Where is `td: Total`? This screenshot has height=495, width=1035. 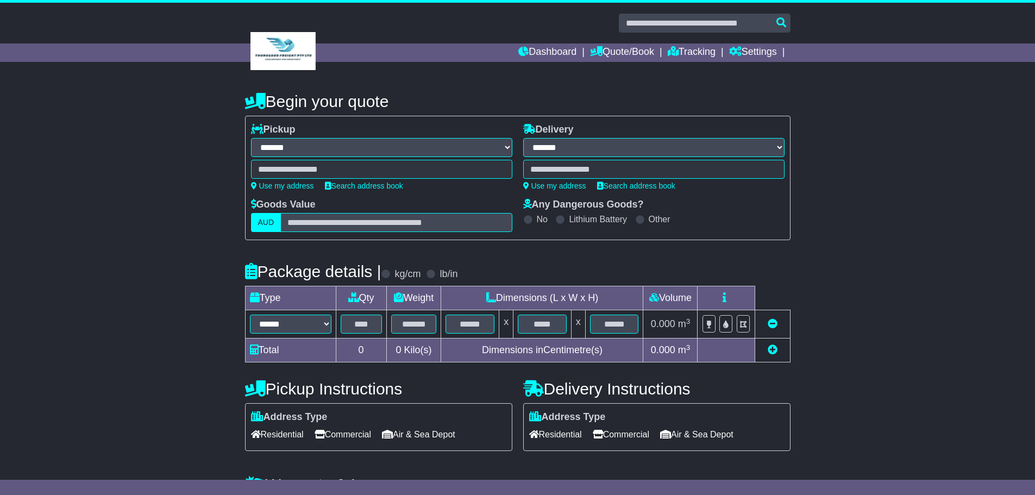 td: Total is located at coordinates (290, 350).